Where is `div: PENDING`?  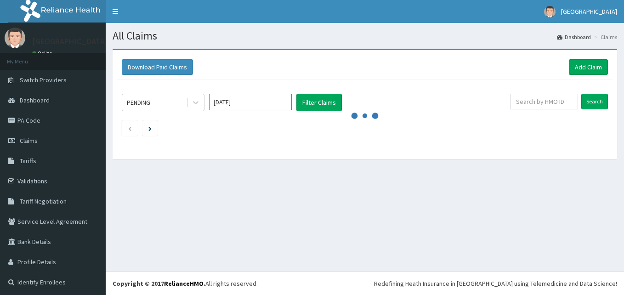 div: PENDING is located at coordinates (138, 102).